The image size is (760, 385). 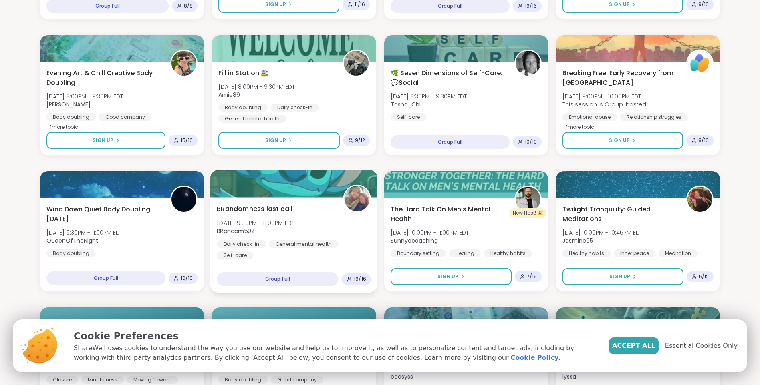 I want to click on img: Adrienne_QueenOfTheDawn, so click(x=184, y=63).